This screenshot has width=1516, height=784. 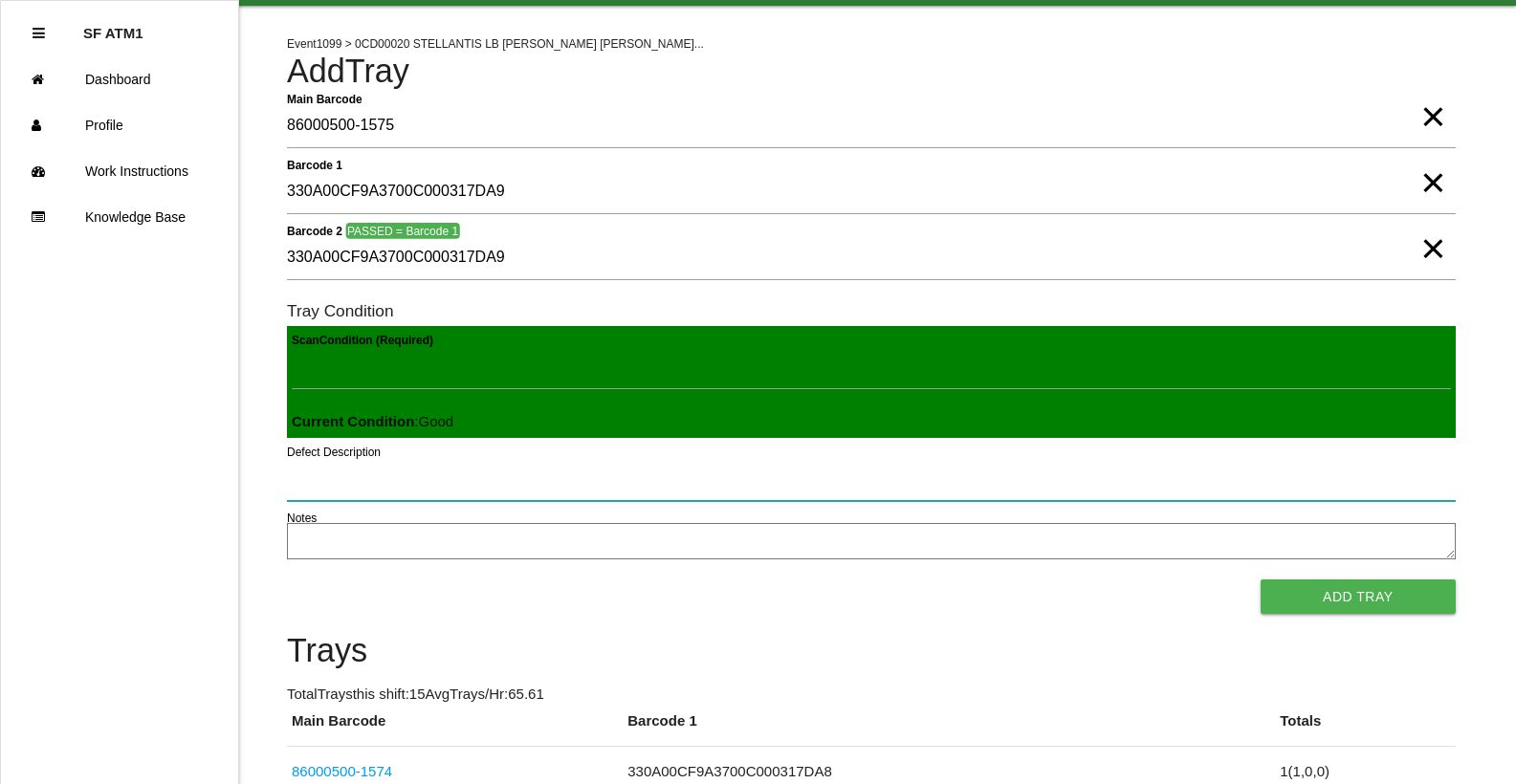 What do you see at coordinates (363, 341) in the screenshot?
I see `b: Scan Condition (Required)` at bounding box center [363, 341].